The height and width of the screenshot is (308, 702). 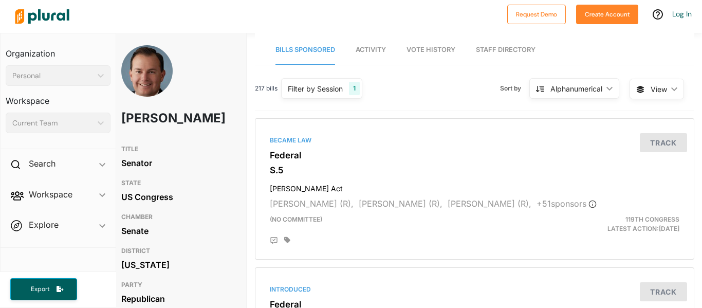 What do you see at coordinates (506, 50) in the screenshot?
I see `a: Staff Directory` at bounding box center [506, 50].